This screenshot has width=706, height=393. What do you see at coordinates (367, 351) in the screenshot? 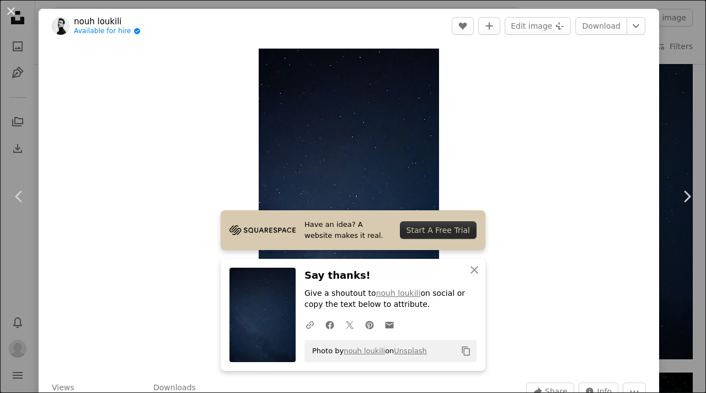
I see `span: Photo by on` at bounding box center [367, 351].